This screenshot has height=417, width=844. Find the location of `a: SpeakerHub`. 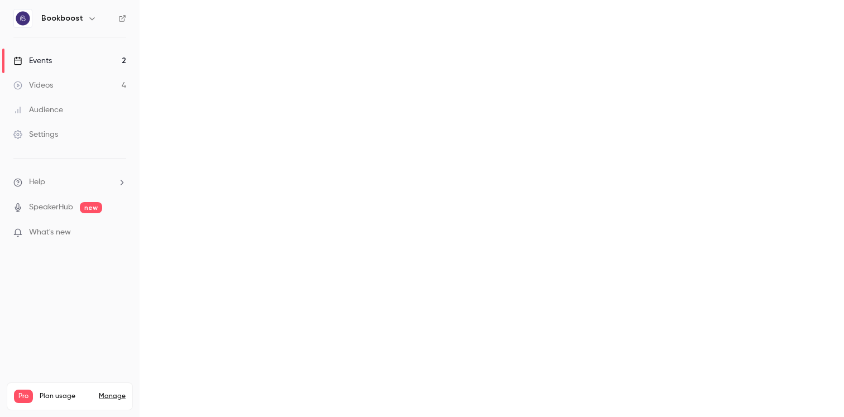

a: SpeakerHub is located at coordinates (51, 207).